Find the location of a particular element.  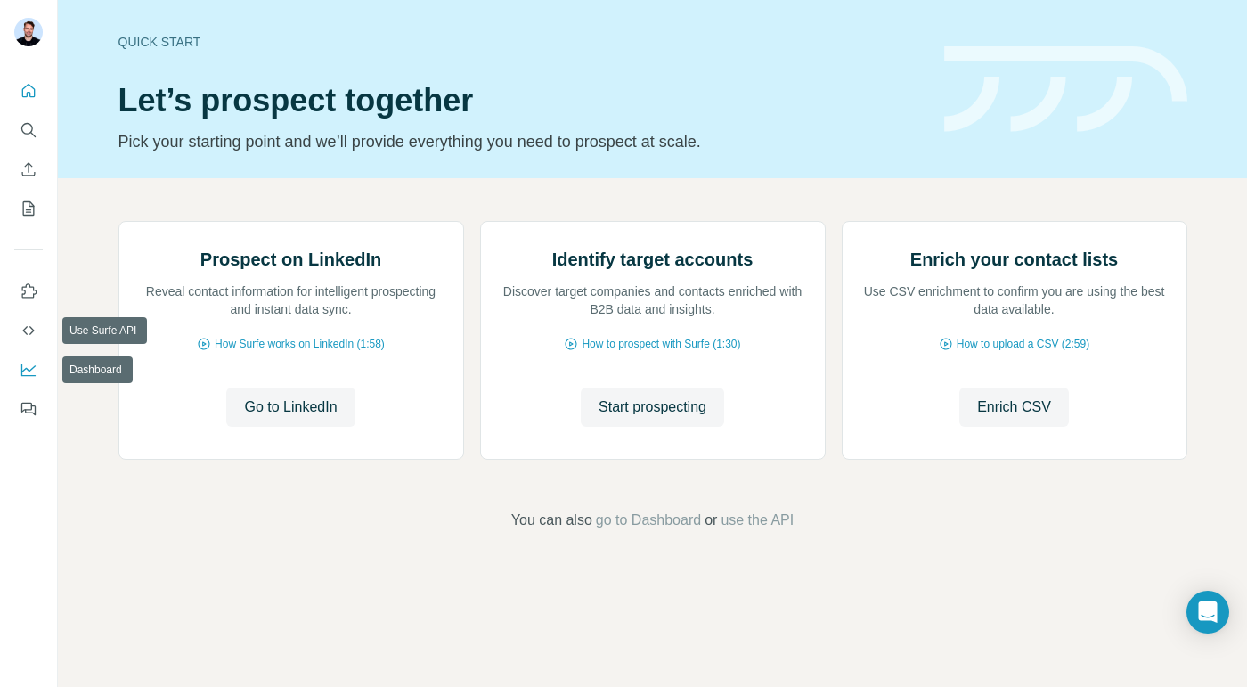

p: Pick your starting point and we’ll provide everything you need to prospect at scale. is located at coordinates (520, 142).